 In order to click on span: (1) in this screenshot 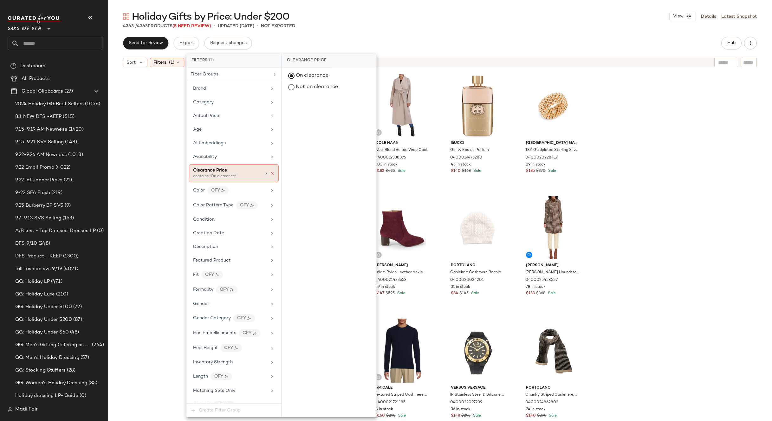, I will do `click(212, 61)`.